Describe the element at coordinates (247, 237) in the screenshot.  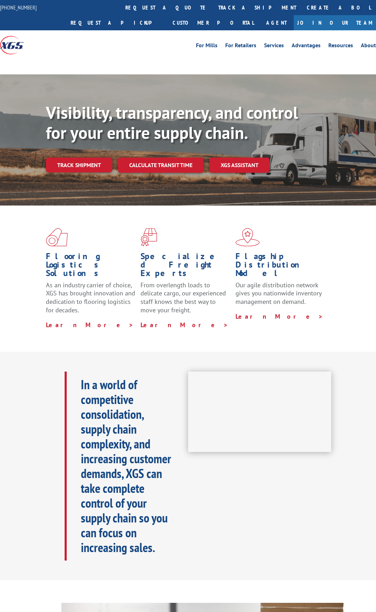
I see `img: xgs-icon-flagship-distribution-model-red` at that location.